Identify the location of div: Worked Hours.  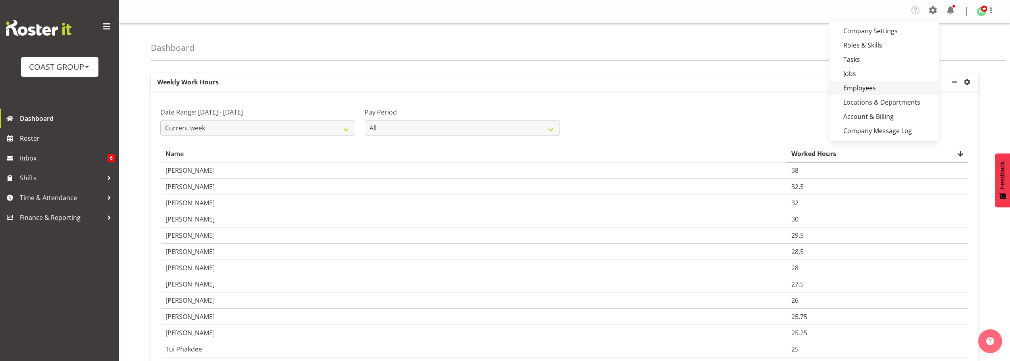
(877, 154).